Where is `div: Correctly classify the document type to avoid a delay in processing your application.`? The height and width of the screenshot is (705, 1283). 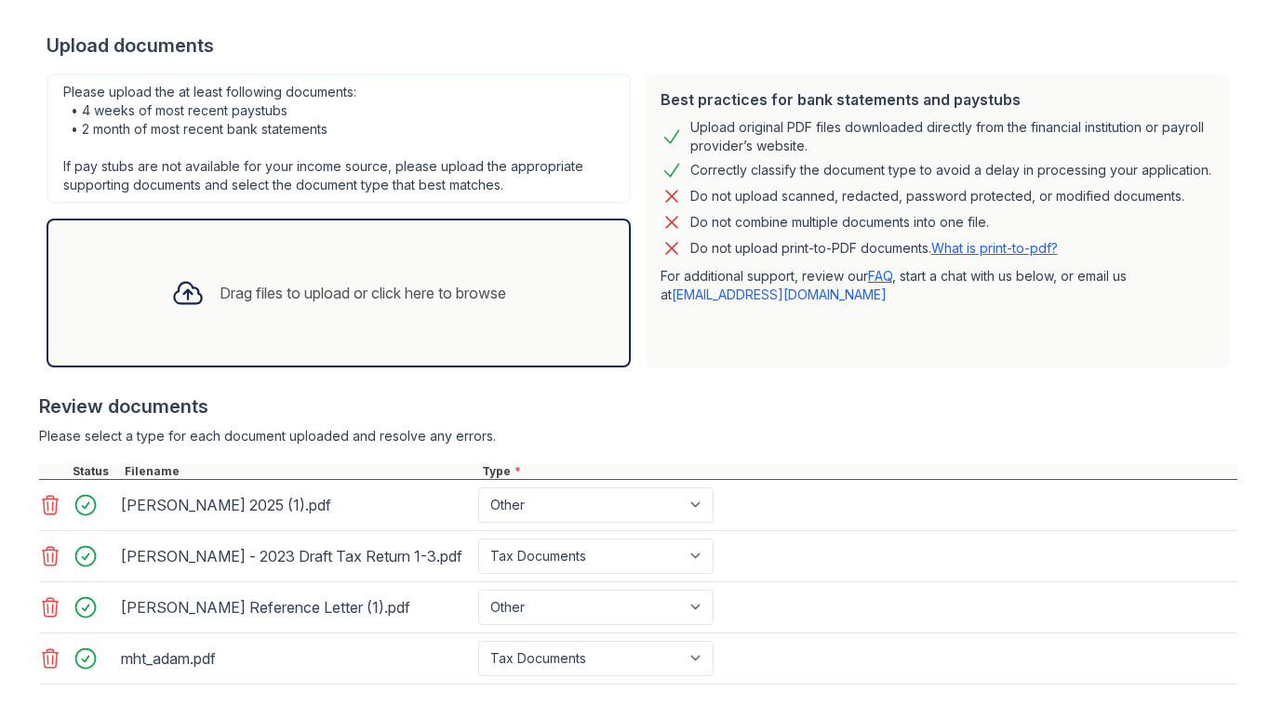 div: Correctly classify the document type to avoid a delay in processing your application. is located at coordinates (951, 170).